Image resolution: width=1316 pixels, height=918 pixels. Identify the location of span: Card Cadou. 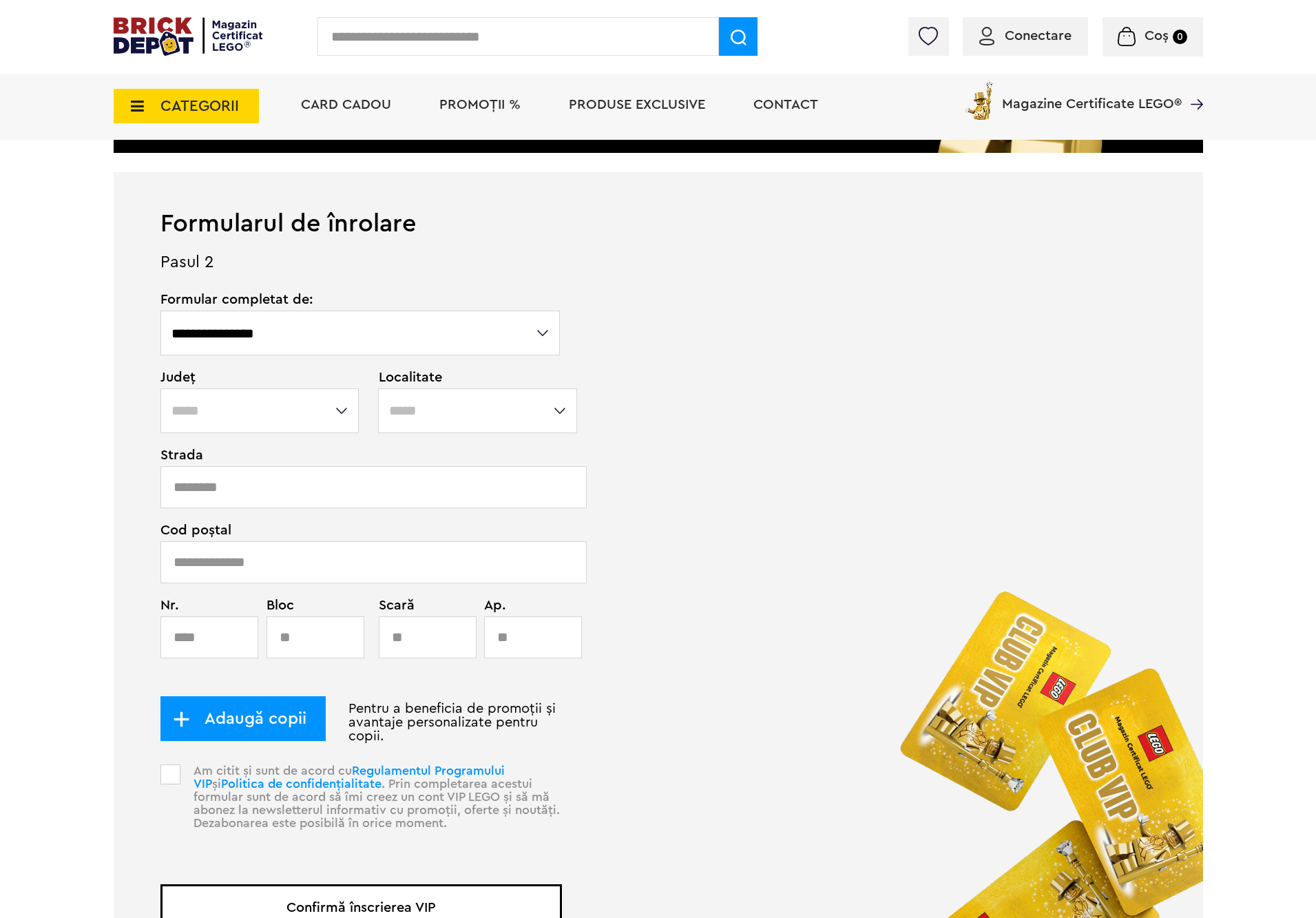
(346, 105).